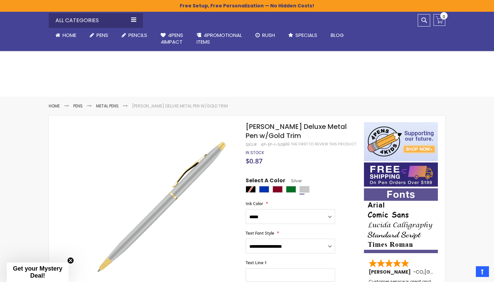  I want to click on img: 4pens 4 kids, so click(401, 142).